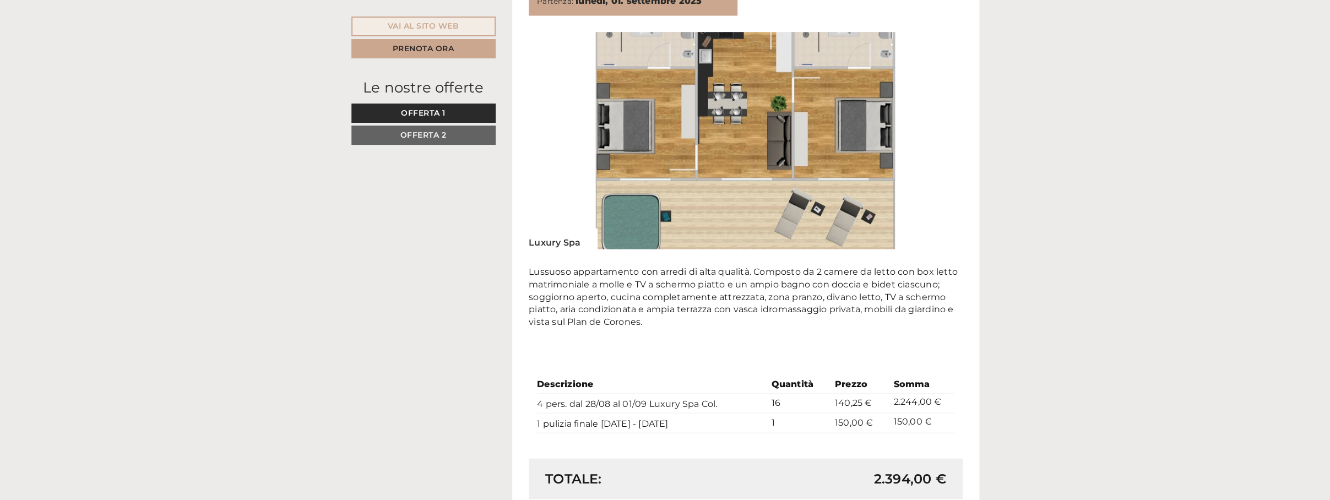 The height and width of the screenshot is (500, 1330). What do you see at coordinates (921, 384) in the screenshot?
I see `th: Somma` at bounding box center [921, 384].